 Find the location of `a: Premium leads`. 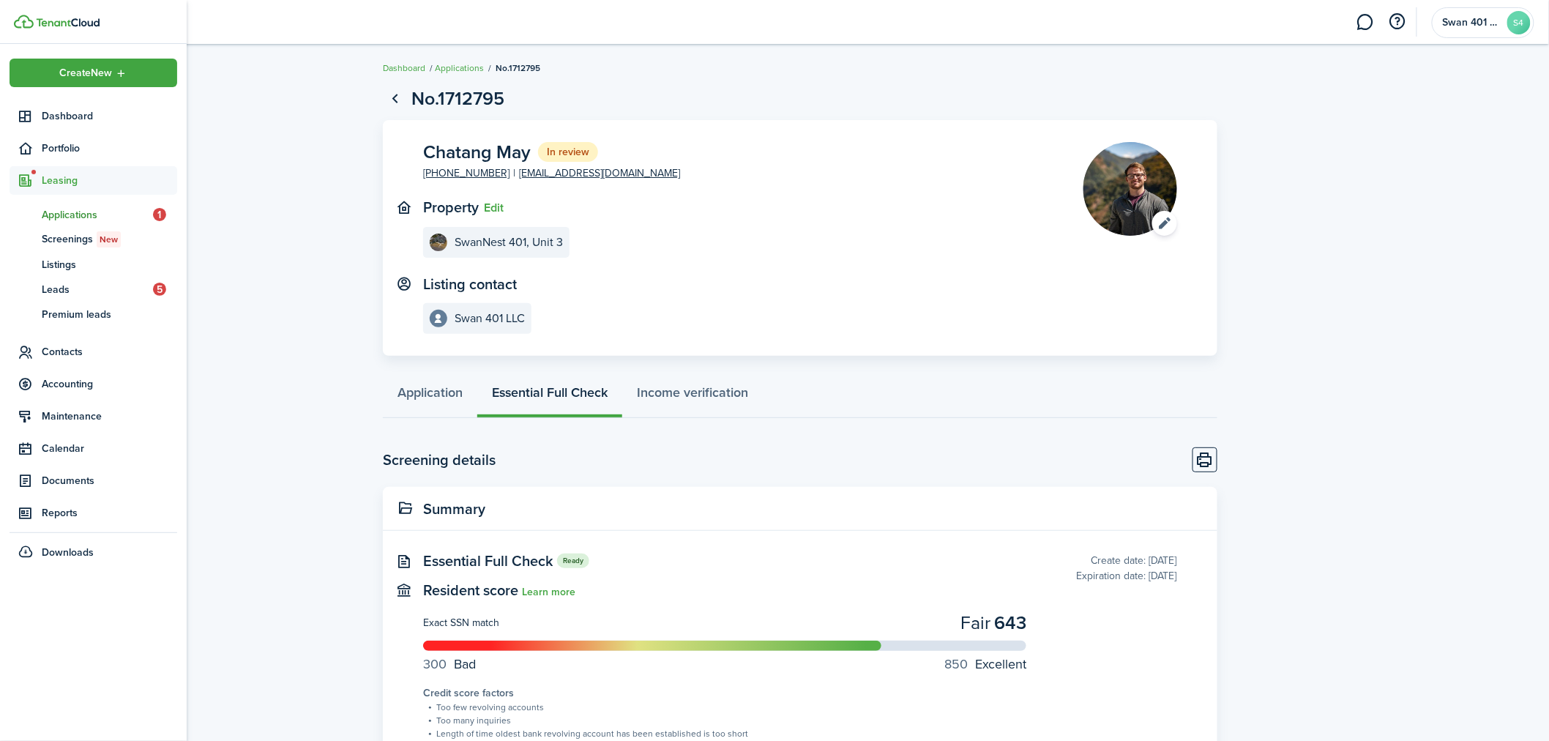

a: Premium leads is located at coordinates (93, 314).